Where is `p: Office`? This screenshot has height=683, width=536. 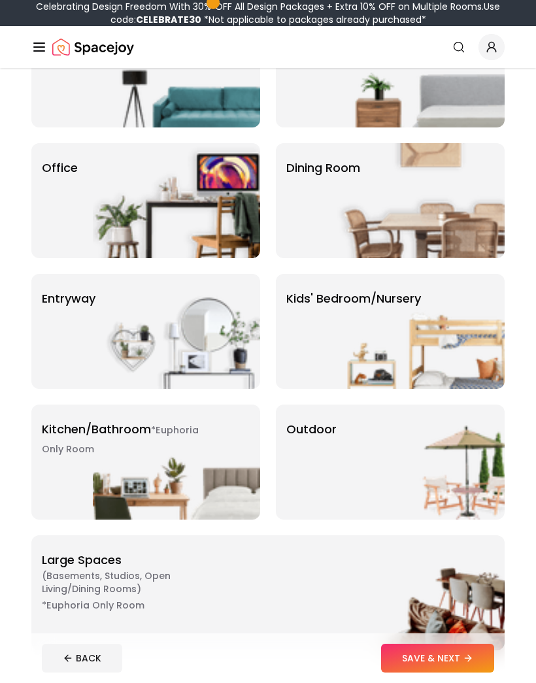
p: Office is located at coordinates (60, 168).